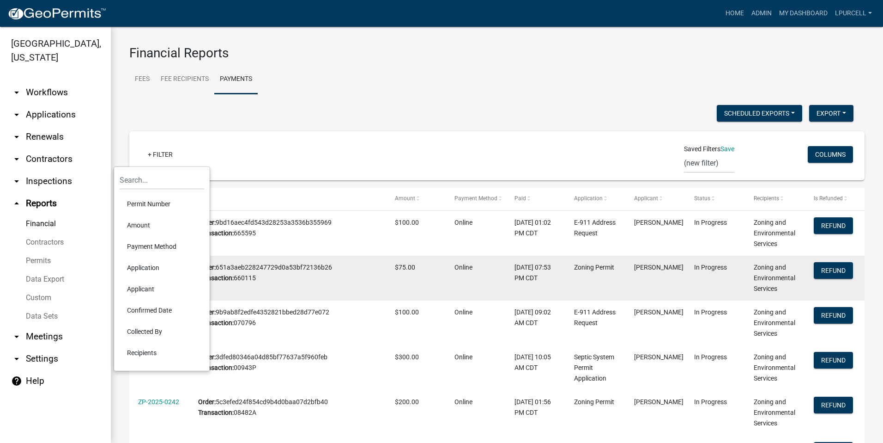  Describe the element at coordinates (659, 401) in the screenshot. I see `span: Jamie` at that location.